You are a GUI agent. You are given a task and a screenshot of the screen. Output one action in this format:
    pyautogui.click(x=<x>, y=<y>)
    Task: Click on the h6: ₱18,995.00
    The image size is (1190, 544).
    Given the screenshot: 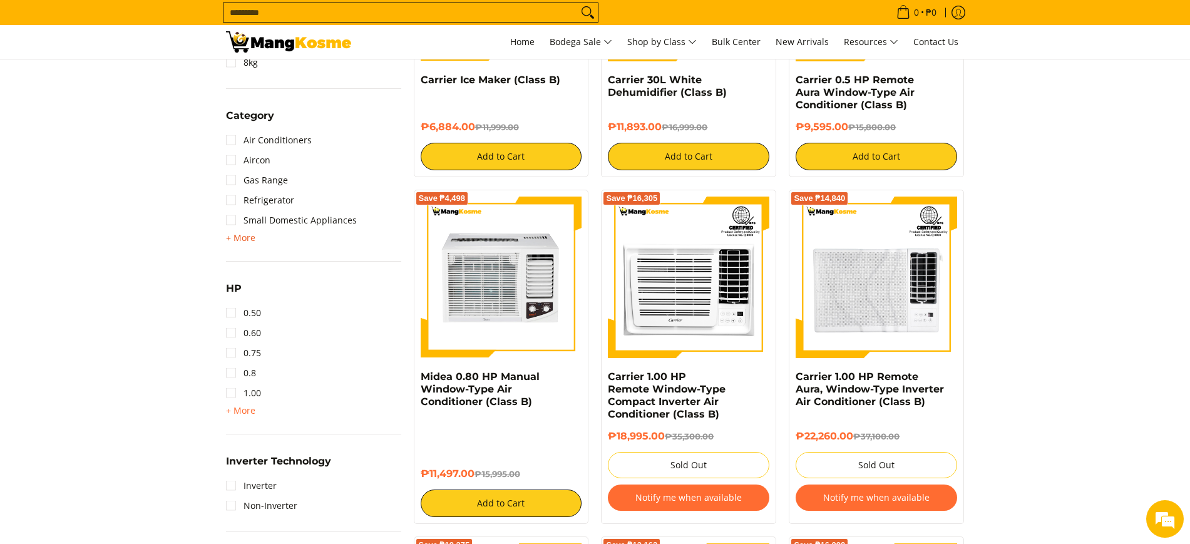 What is the action you would take?
    pyautogui.click(x=689, y=436)
    